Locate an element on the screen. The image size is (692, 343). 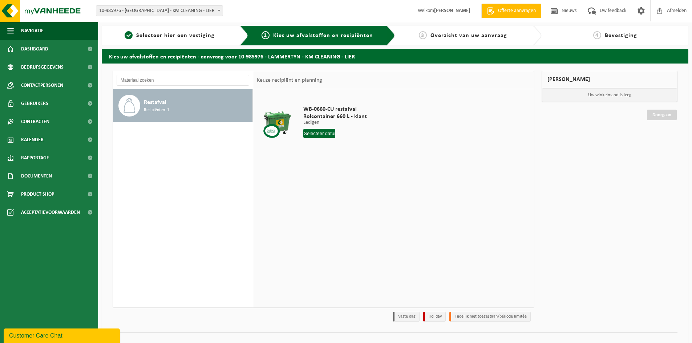
span: Offerte aanvragen is located at coordinates (517, 11).